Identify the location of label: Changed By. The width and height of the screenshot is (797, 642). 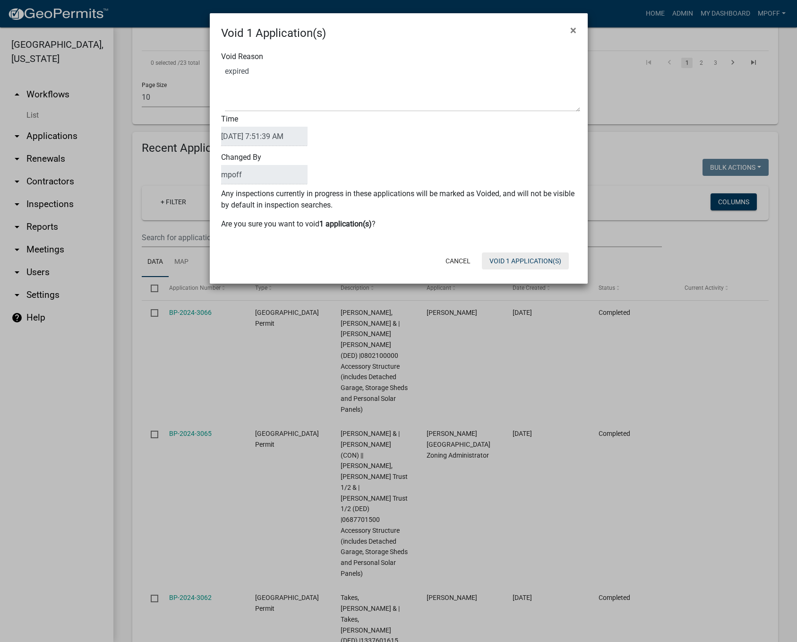
(264, 169).